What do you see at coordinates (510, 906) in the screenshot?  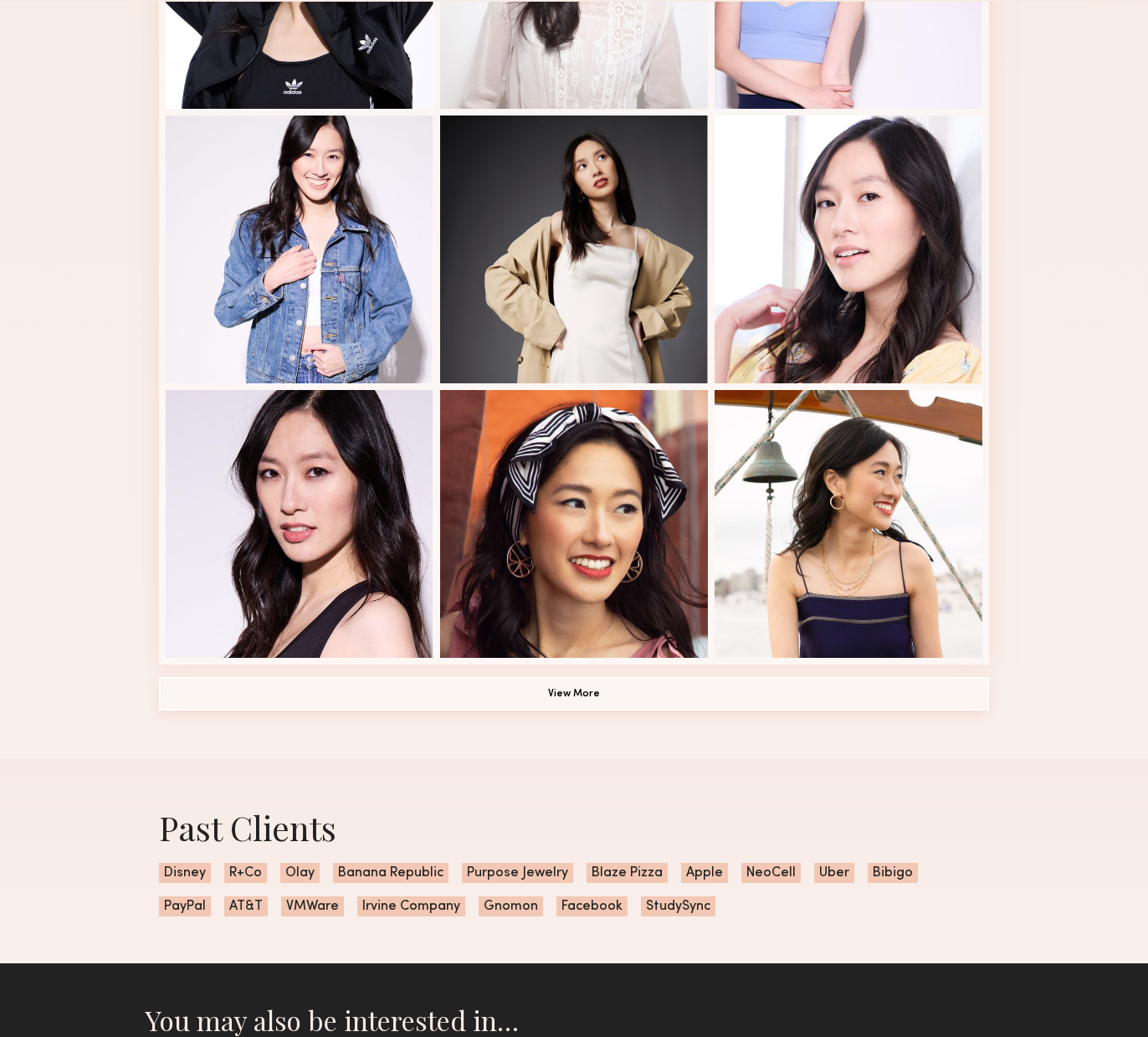 I see `span: Gnomon` at bounding box center [510, 906].